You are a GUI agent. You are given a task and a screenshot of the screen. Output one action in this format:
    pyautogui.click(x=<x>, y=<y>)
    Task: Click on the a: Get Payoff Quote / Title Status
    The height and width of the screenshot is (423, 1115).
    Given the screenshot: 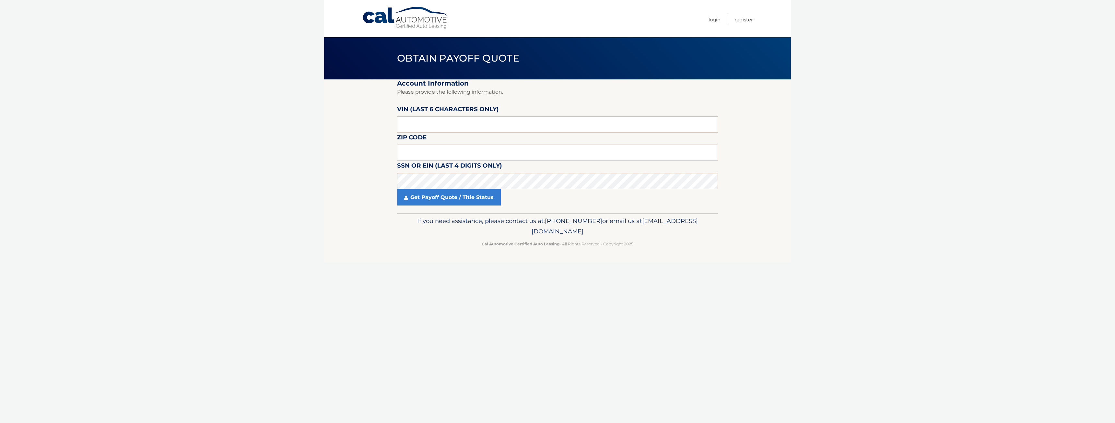 What is the action you would take?
    pyautogui.click(x=449, y=197)
    